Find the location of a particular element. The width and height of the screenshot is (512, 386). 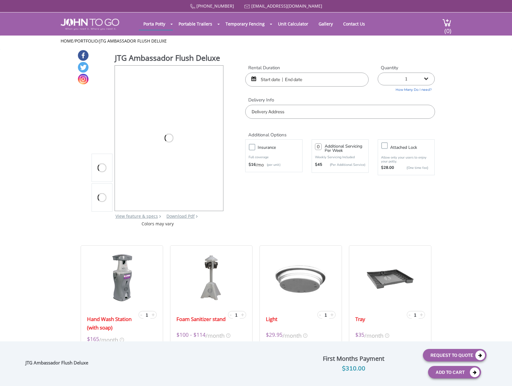

a: Unit Calculator is located at coordinates (293, 24).